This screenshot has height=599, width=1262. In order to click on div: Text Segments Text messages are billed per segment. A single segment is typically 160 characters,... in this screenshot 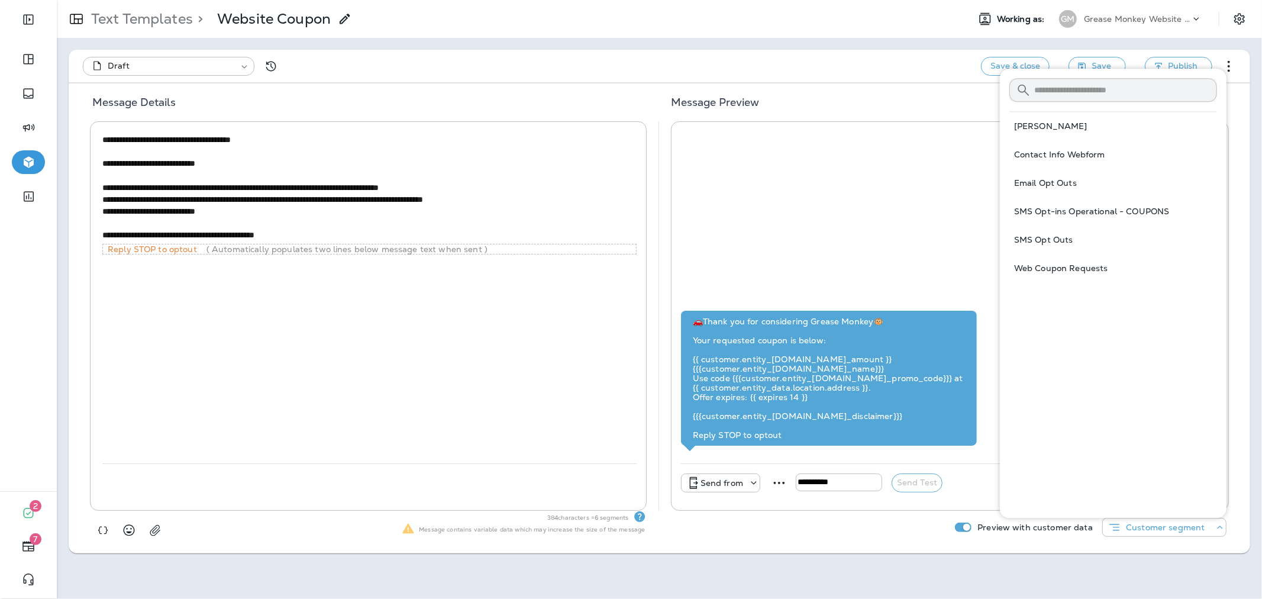, I will do `click(640, 516)`.